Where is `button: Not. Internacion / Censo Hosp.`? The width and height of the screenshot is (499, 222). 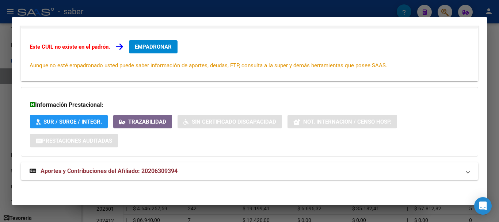
button: Not. Internacion / Censo Hosp. is located at coordinates (342, 121).